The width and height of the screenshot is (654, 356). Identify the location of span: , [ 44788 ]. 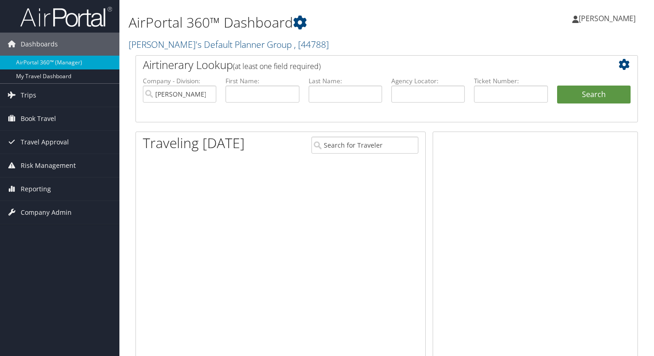
(312, 44).